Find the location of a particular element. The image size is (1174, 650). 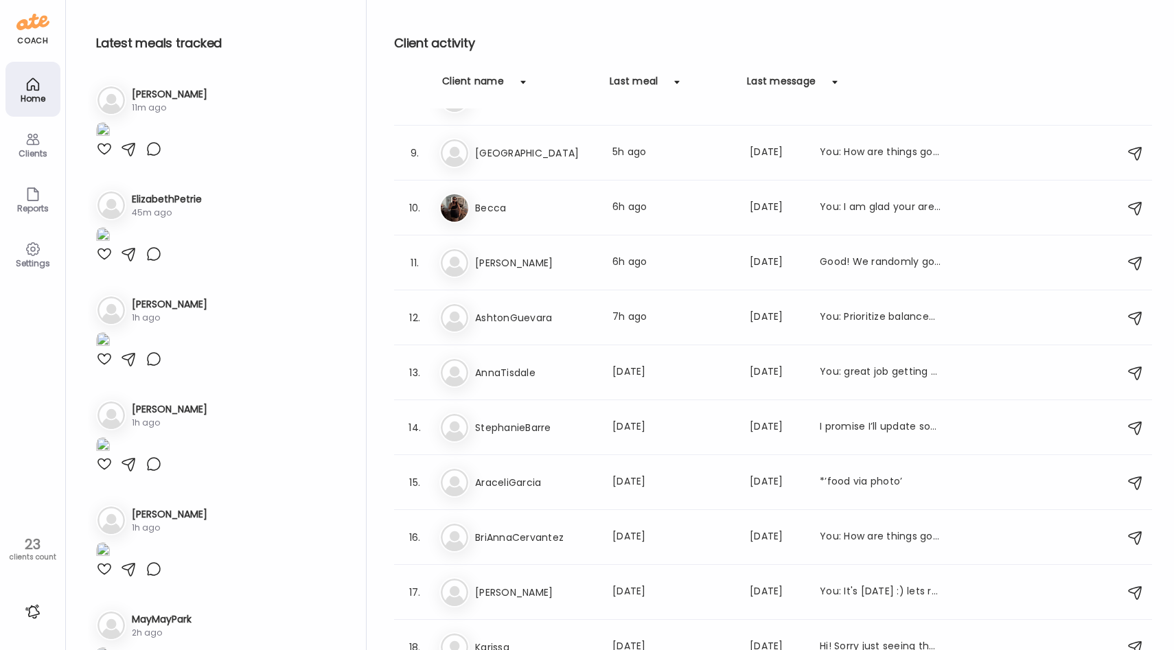

h3: ElizabethPetrie is located at coordinates (167, 199).